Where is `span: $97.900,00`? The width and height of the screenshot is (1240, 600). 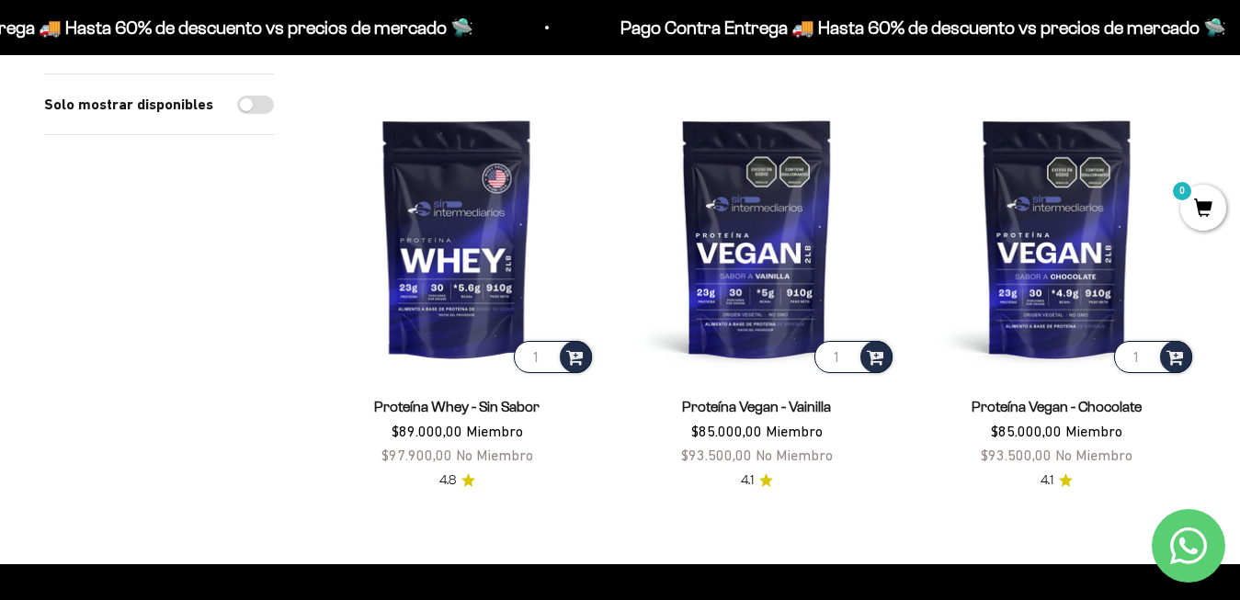
span: $97.900,00 is located at coordinates (416, 455).